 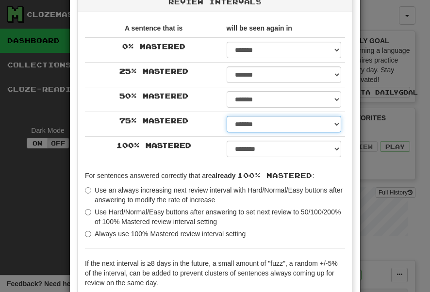 I want to click on label: 25 % Mastered, so click(x=154, y=71).